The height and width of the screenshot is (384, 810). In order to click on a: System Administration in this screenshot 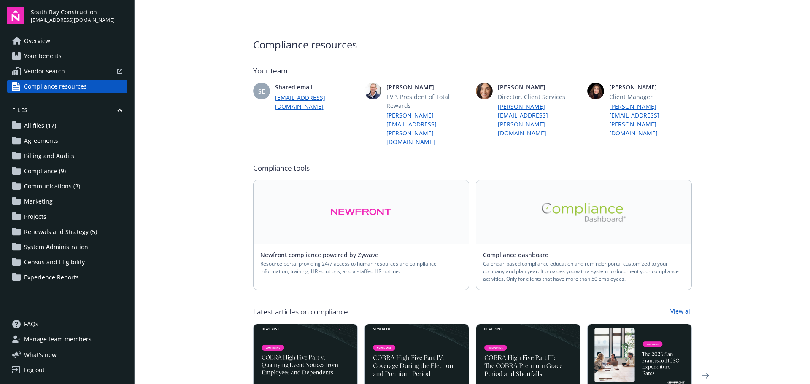, I will do `click(67, 247)`.